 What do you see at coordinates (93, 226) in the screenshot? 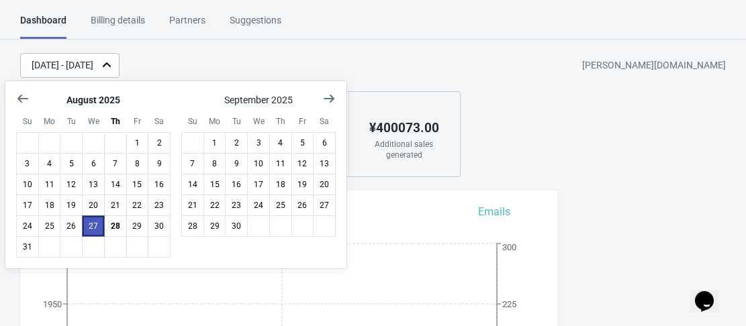
I see `button: August 27 2025` at bounding box center [93, 226].